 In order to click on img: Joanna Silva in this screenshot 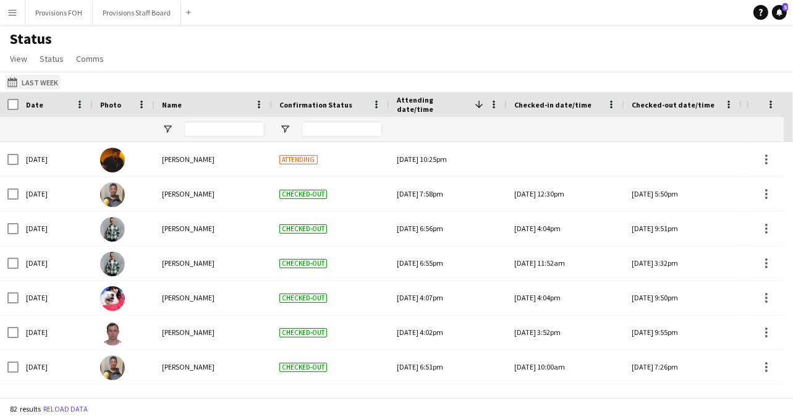, I will do `click(113, 299)`.